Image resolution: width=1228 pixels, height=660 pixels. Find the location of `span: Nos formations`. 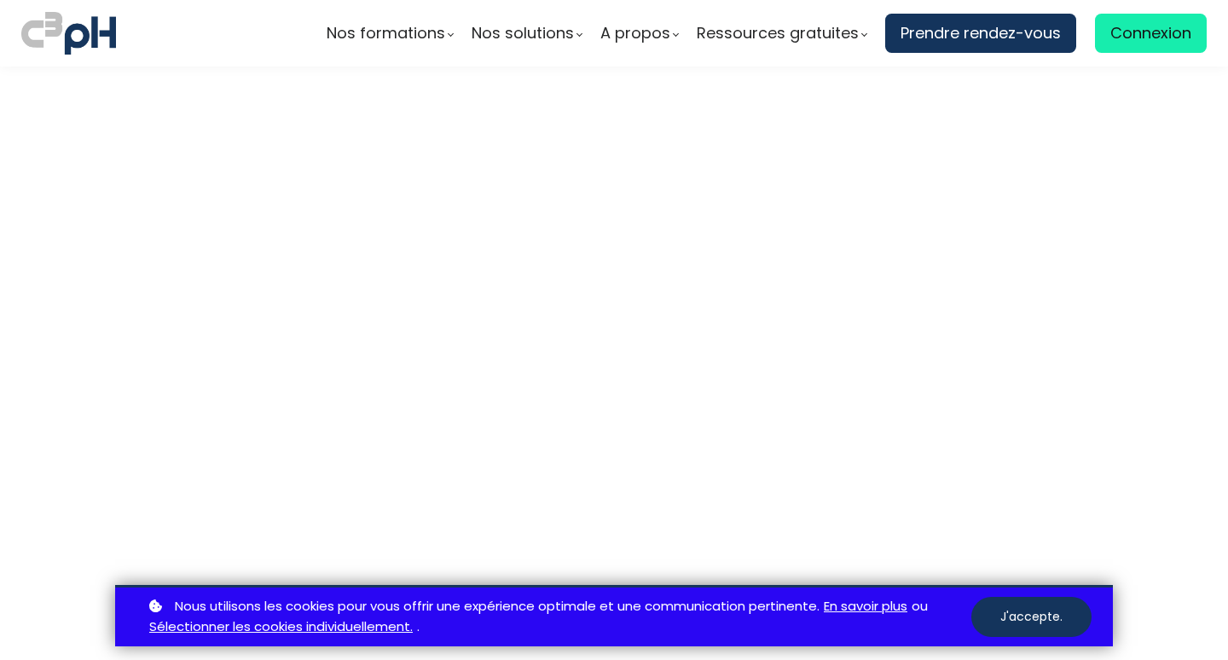

span: Nos formations is located at coordinates (386, 33).